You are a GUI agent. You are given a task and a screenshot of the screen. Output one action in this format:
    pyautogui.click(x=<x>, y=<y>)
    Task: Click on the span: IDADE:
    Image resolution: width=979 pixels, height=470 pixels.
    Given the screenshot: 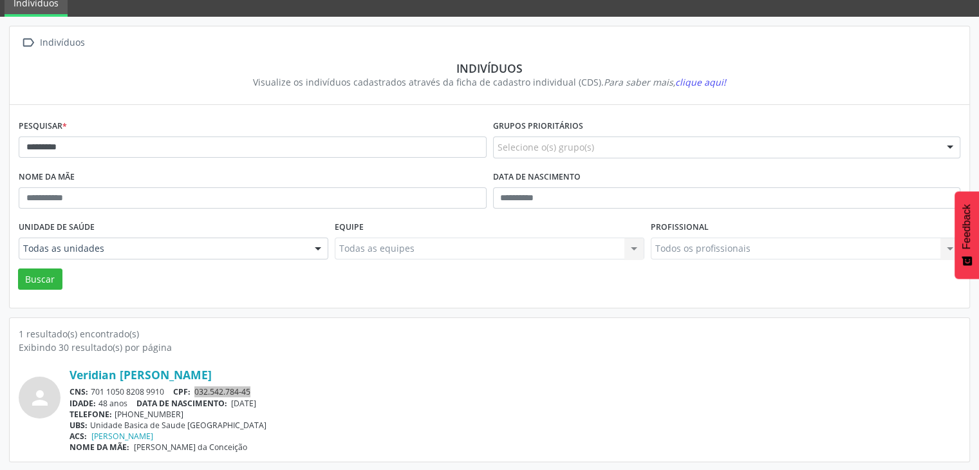 What is the action you would take?
    pyautogui.click(x=82, y=403)
    